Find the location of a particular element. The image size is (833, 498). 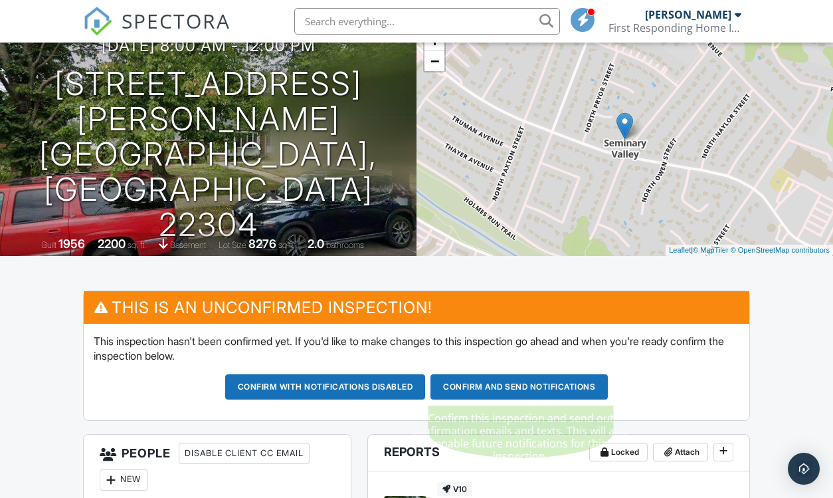

button: Confirm with notifications disabled is located at coordinates (326, 387).